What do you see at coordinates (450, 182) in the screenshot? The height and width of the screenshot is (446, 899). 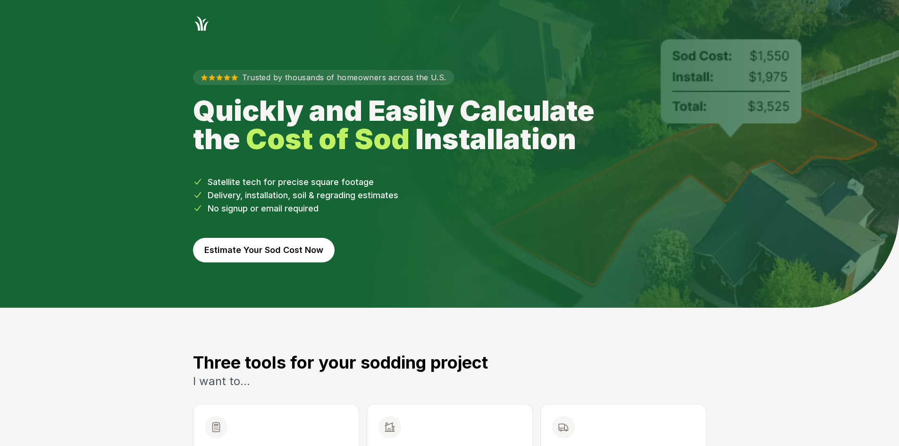 I see `li: Satellite tech for precise square footage` at bounding box center [450, 182].